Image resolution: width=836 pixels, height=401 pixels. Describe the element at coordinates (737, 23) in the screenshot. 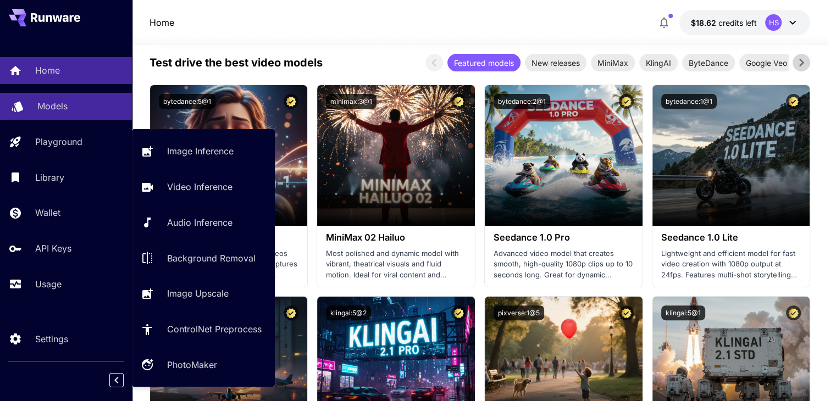

I see `span: credits left` at that location.